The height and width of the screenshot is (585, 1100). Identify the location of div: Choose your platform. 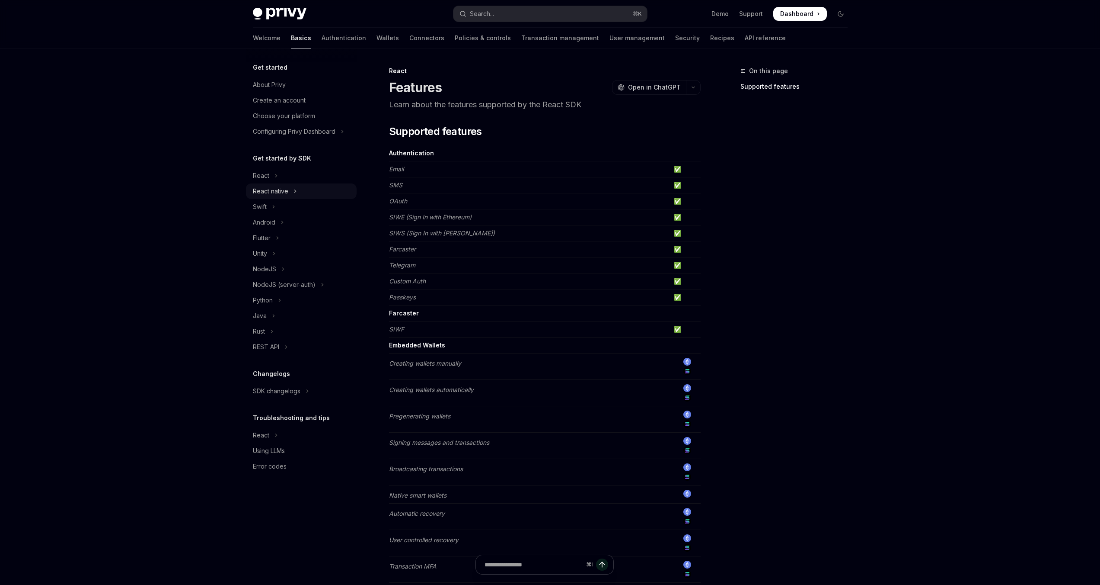
(284, 116).